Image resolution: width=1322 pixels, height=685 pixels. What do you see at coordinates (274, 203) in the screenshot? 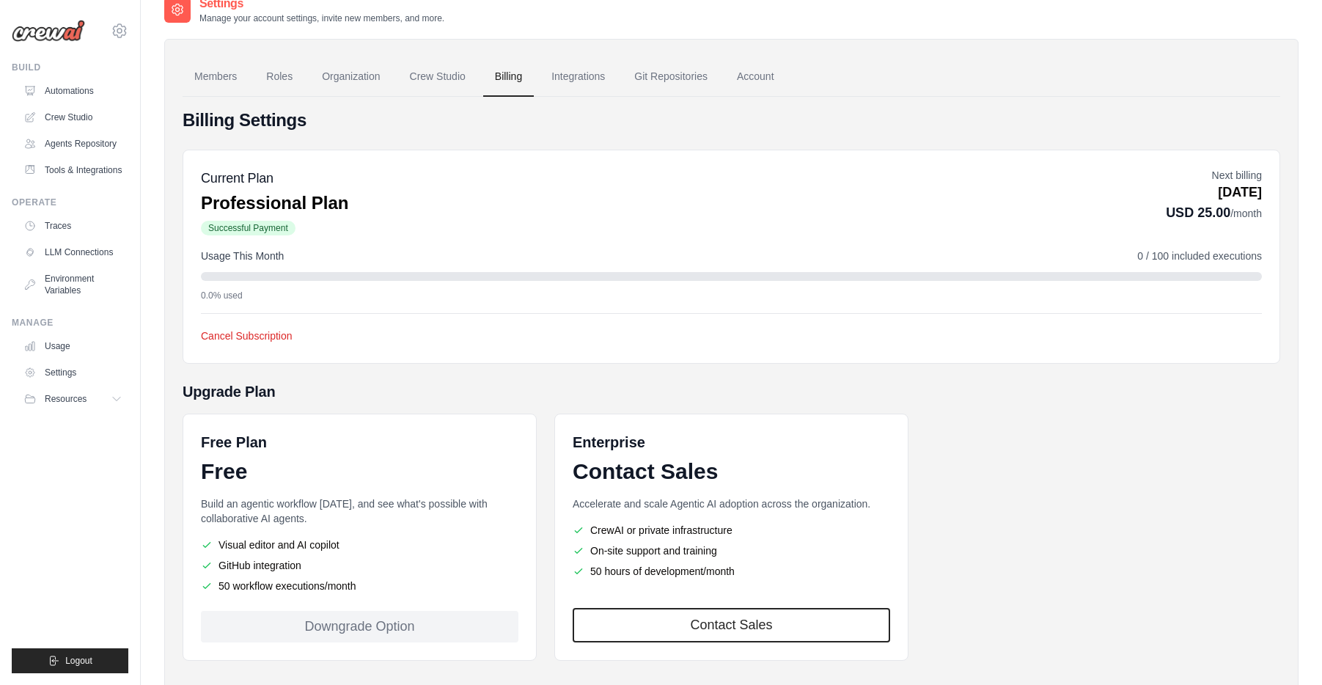
I see `p: Professional Plan` at bounding box center [274, 203].